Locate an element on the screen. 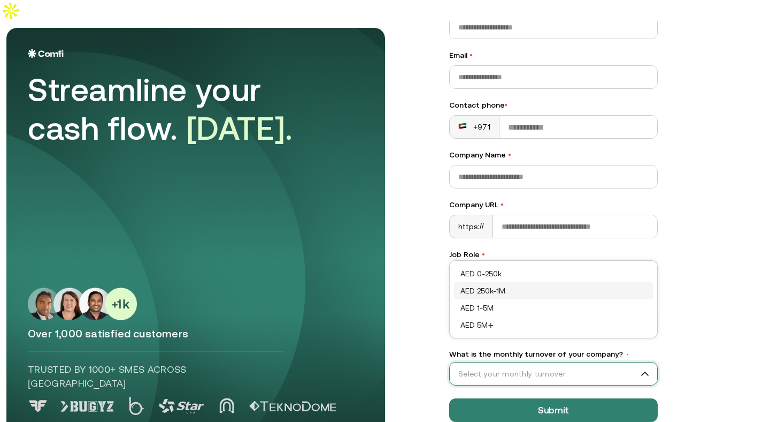 This screenshot has height=422, width=770. div: AED 1-5M is located at coordinates (554, 308).